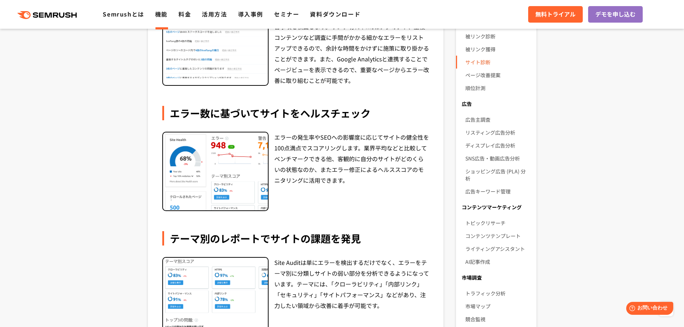  I want to click on a: SNS広告・動画広告分析, so click(498, 158).